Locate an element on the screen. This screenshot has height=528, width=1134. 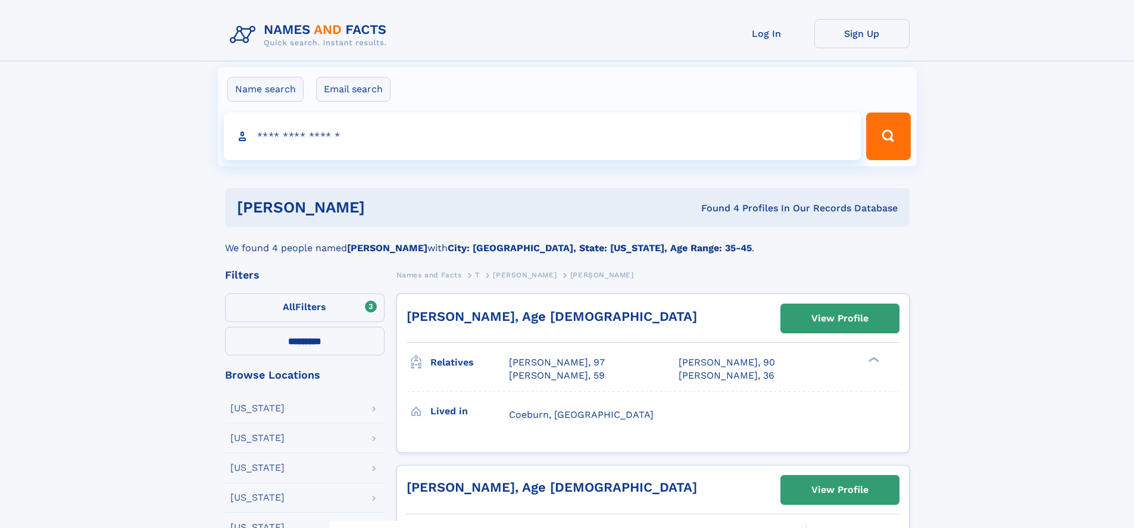
input: search input is located at coordinates (542, 136).